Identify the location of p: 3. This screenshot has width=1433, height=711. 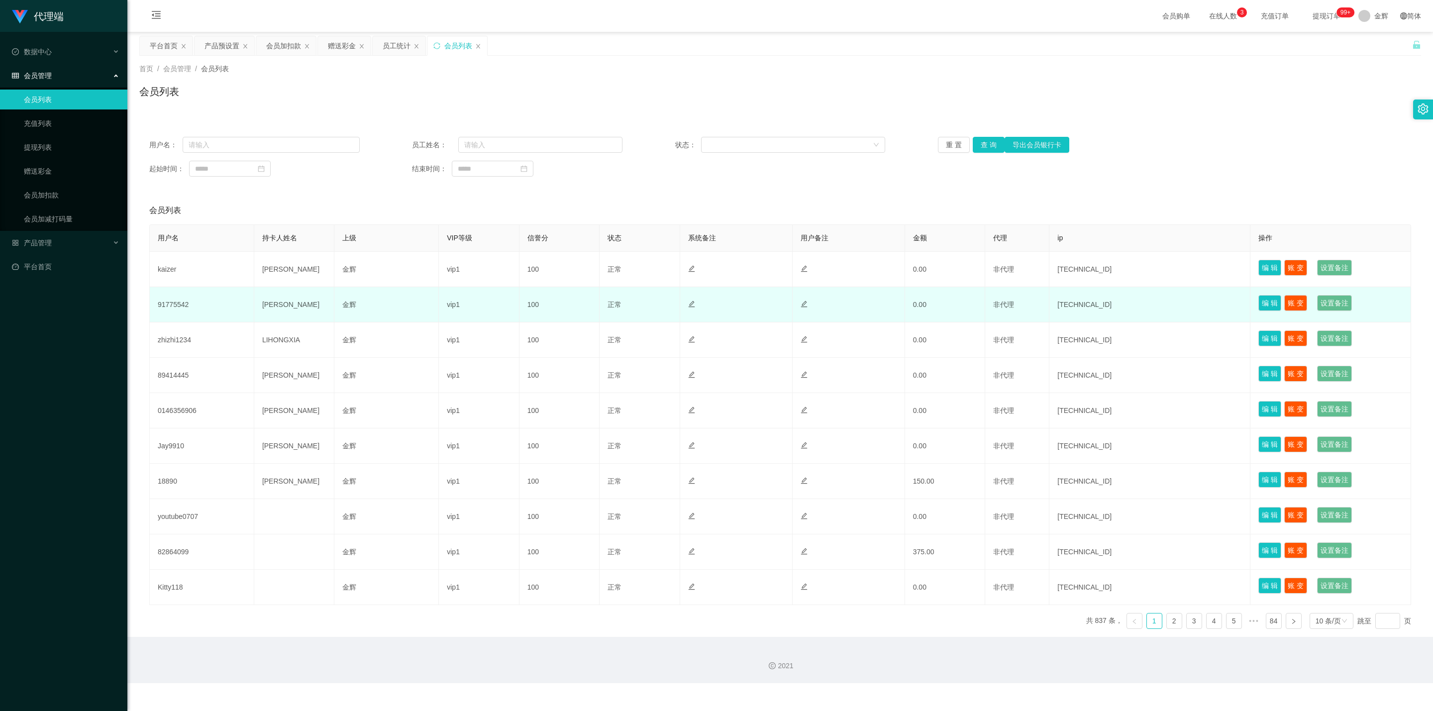
(1242, 12).